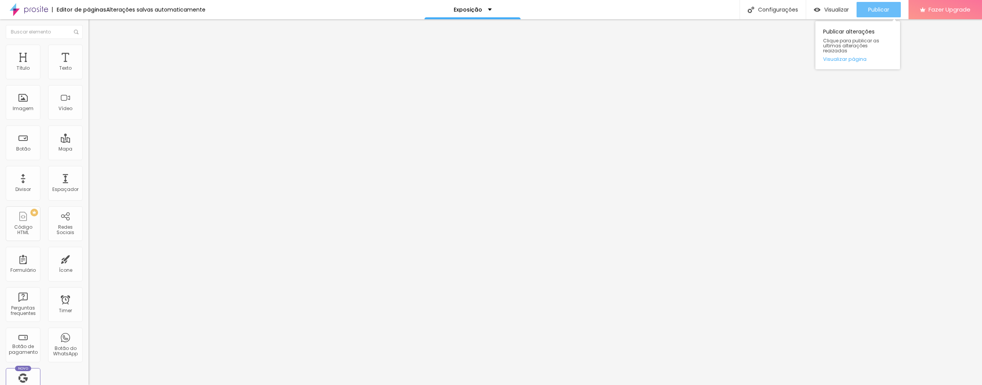  Describe the element at coordinates (65, 68) in the screenshot. I see `div: Texto` at that location.